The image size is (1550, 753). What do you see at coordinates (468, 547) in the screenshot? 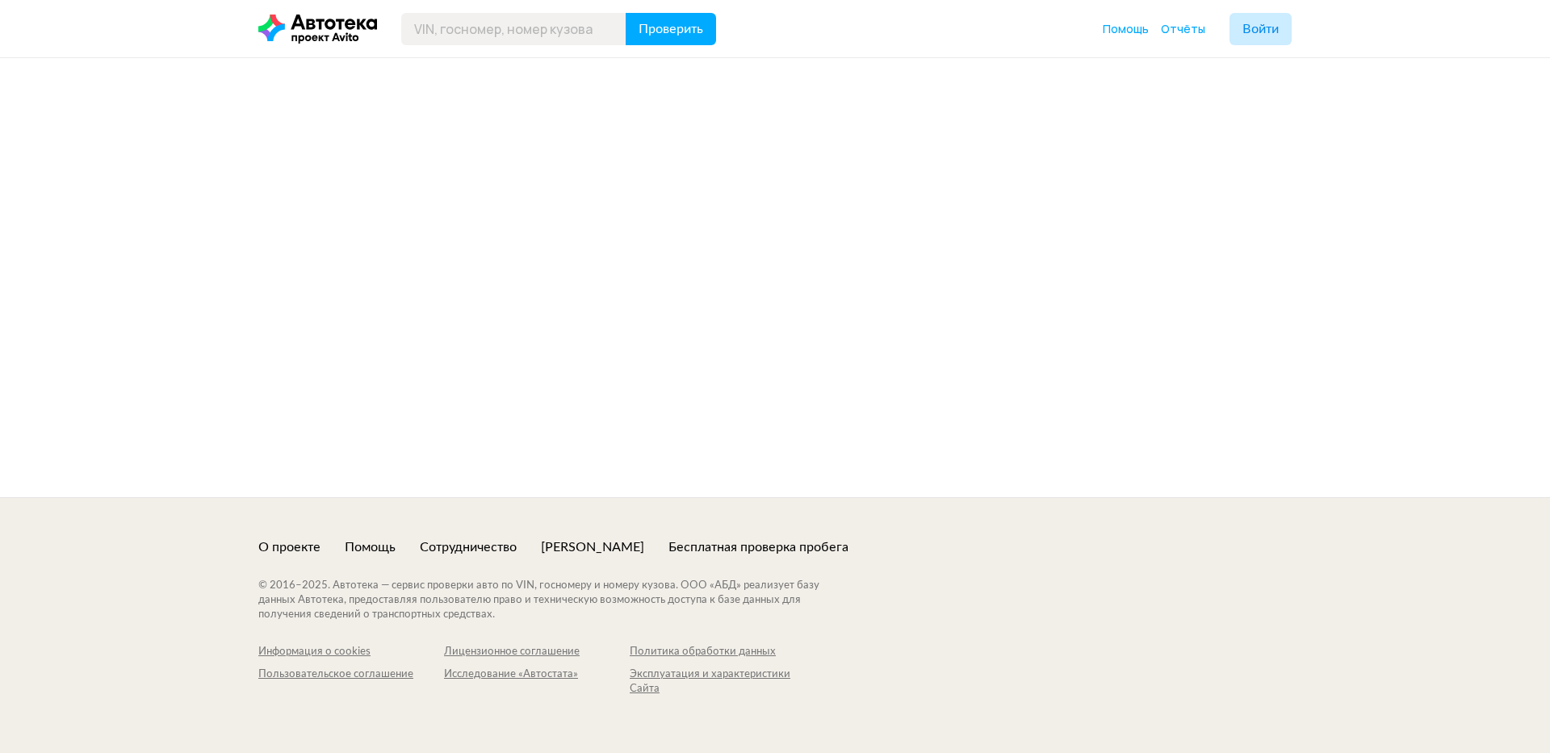
I see `div: Сотрудничество` at bounding box center [468, 547].